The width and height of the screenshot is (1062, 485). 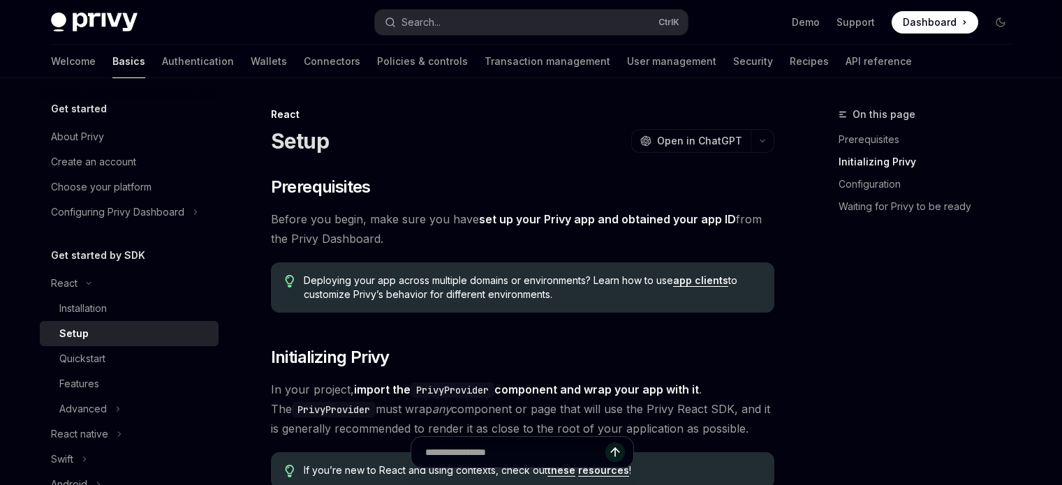 What do you see at coordinates (607, 219) in the screenshot?
I see `a: set up your Privy app and obtained your app ID` at bounding box center [607, 219].